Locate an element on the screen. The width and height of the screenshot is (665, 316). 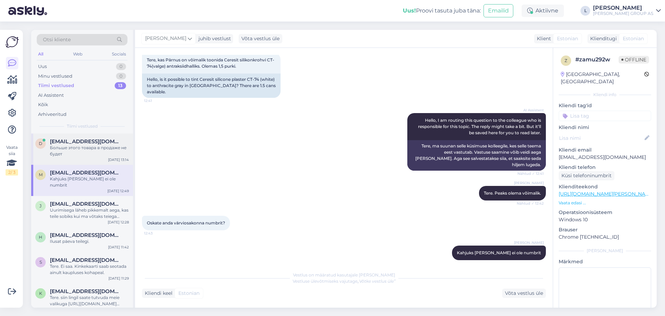
span: 12:43 is located at coordinates (157, 233).